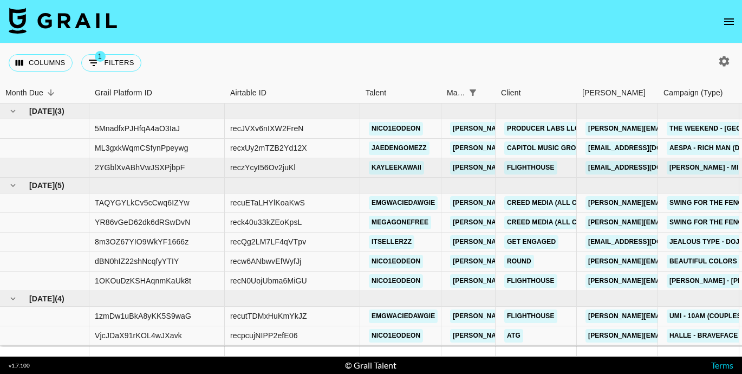 The height and width of the screenshot is (374, 742). Describe the element at coordinates (141, 148) in the screenshot. I see `div: ML3gxkWqmCSfynPpeywg` at that location.